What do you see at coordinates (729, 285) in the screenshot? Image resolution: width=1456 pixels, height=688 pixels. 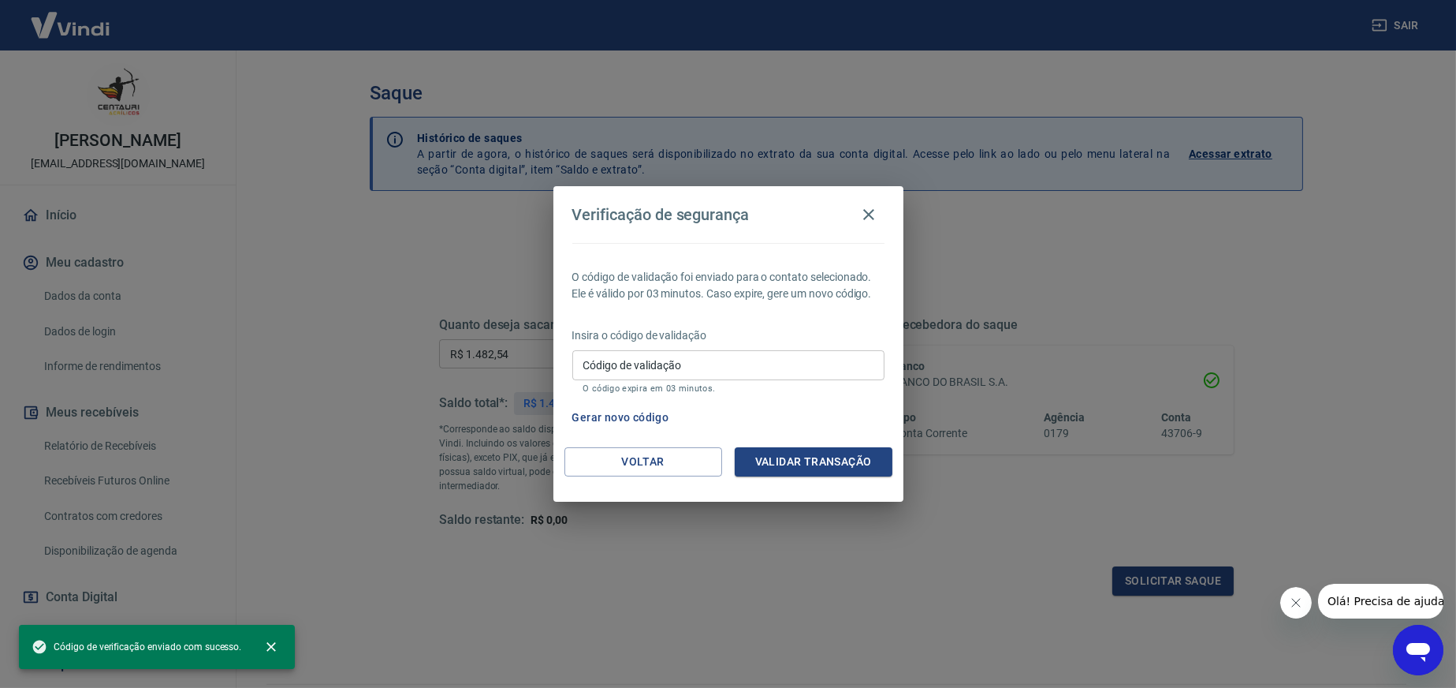 I see `p: O código de validação foi enviado para o contato selecionado. Ele é válido por 03 minutos. Caso e...` at bounding box center [729, 285].